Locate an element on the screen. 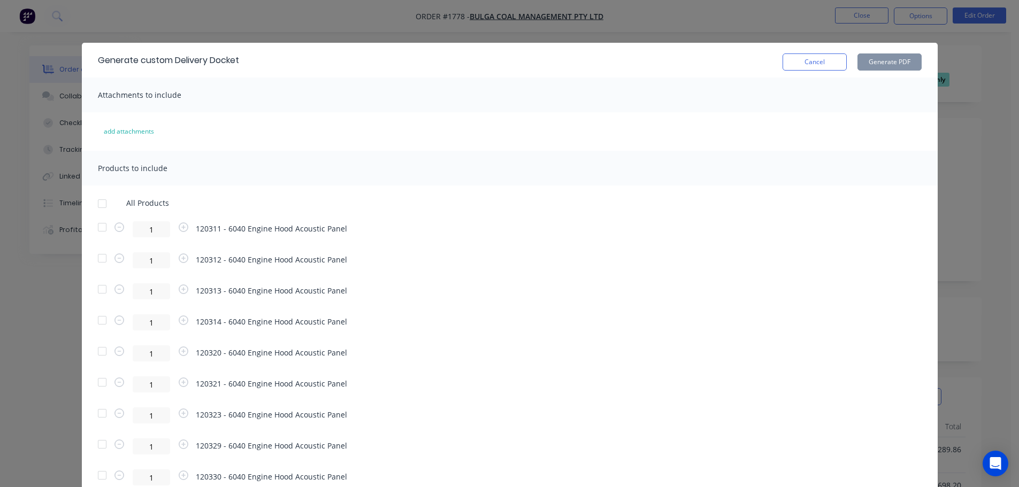 The width and height of the screenshot is (1019, 487). span: 120314 - 6040 Engine Hood Acoustic Panel is located at coordinates (271, 321).